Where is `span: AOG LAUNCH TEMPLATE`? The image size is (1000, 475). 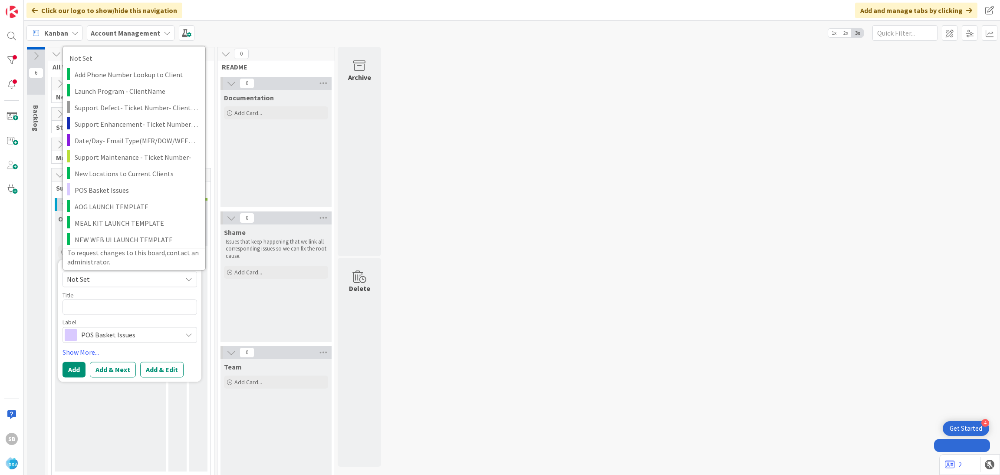 span: AOG LAUNCH TEMPLATE is located at coordinates (137, 206).